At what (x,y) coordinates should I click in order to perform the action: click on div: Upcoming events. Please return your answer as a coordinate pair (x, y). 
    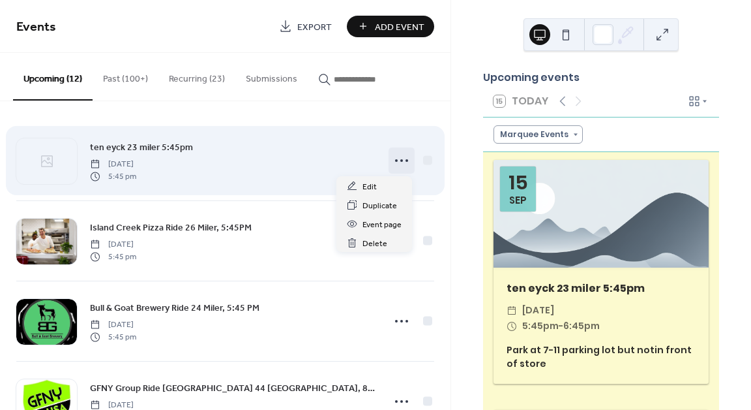
    Looking at the image, I should click on (601, 78).